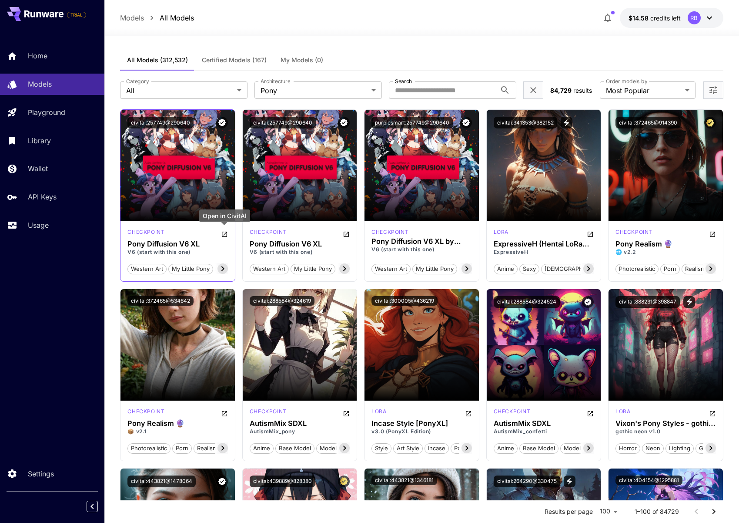  What do you see at coordinates (653, 448) in the screenshot?
I see `button: neon` at bounding box center [653, 448].